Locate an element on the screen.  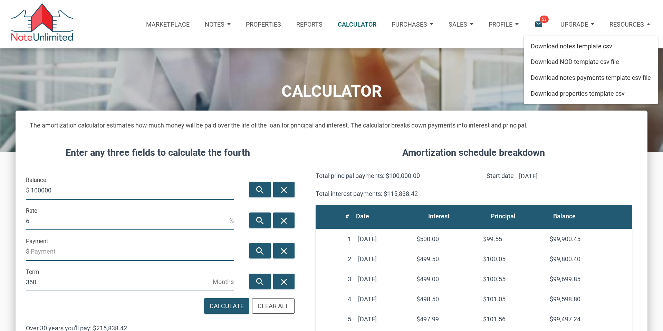
button: Clear All is located at coordinates (273, 306).